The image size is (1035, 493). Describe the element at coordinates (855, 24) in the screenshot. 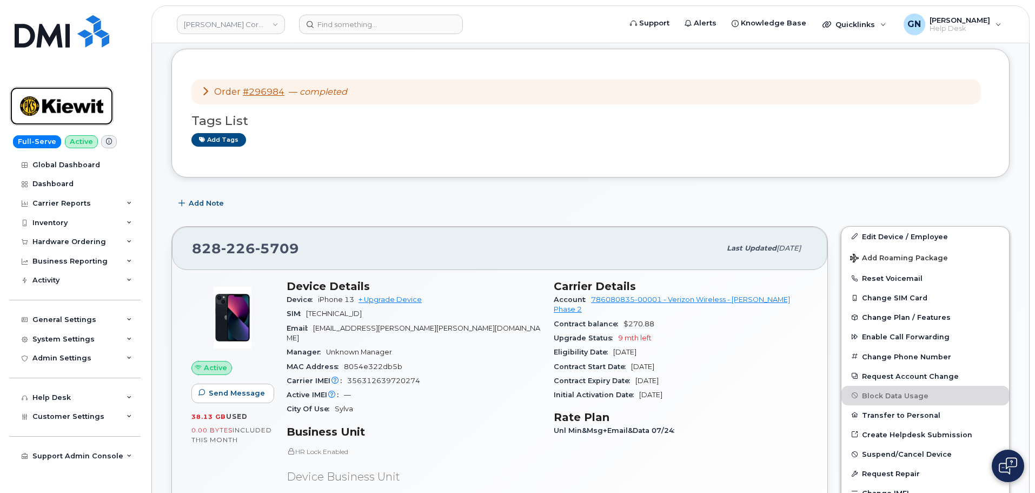

I see `span: Quicklinks` at that location.